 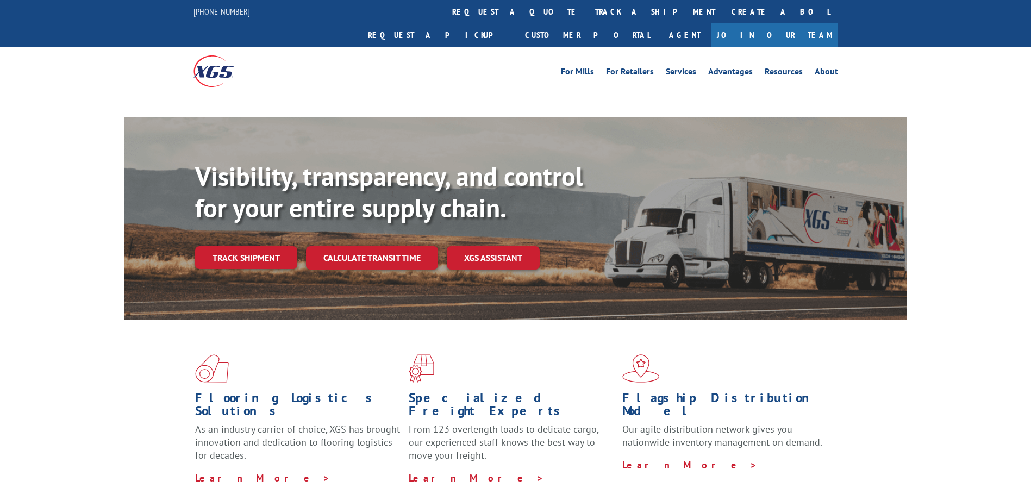 What do you see at coordinates (421, 369) in the screenshot?
I see `img: xgs-icon-focused-on-flooring-red` at bounding box center [421, 369].